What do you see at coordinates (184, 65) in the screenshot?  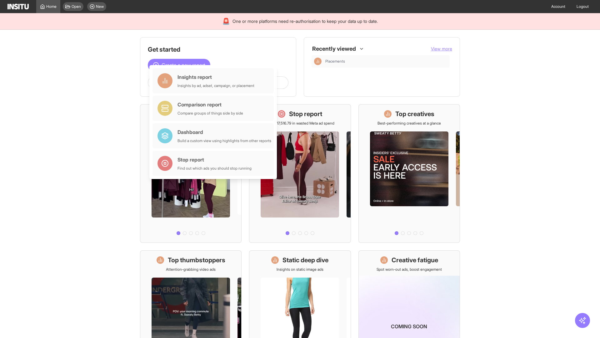 I see `span: Create a new report` at bounding box center [184, 65].